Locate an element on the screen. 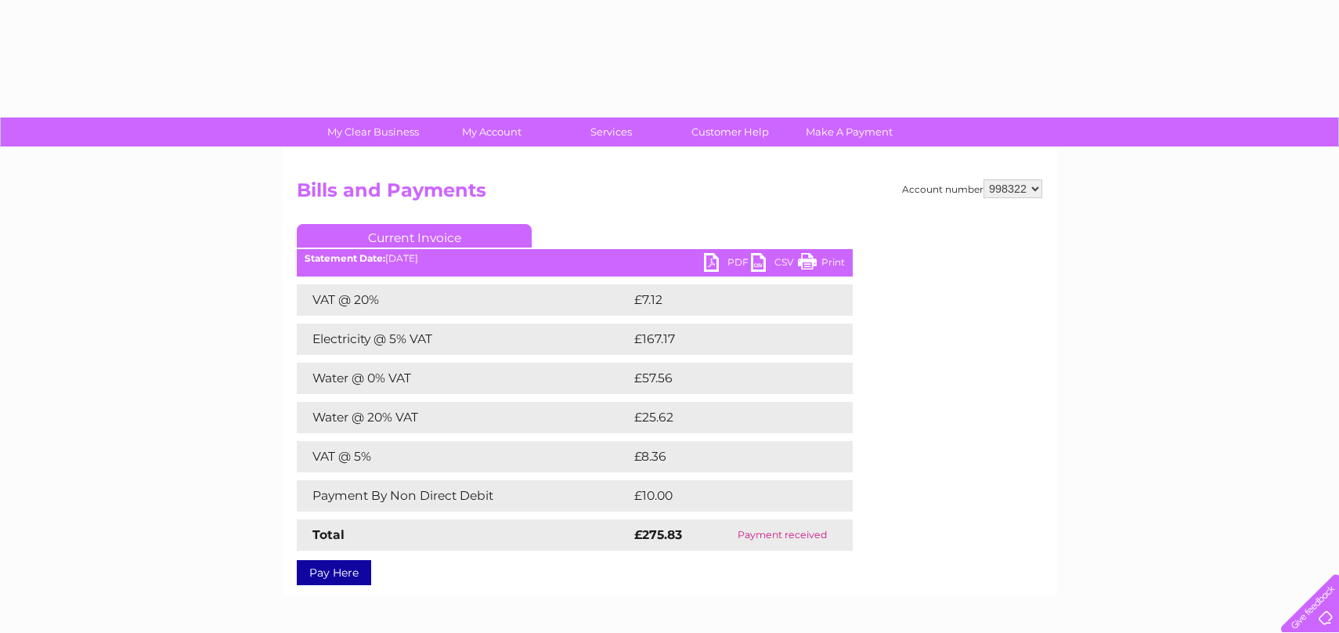  h2: Bills and Payments is located at coordinates (670, 194).